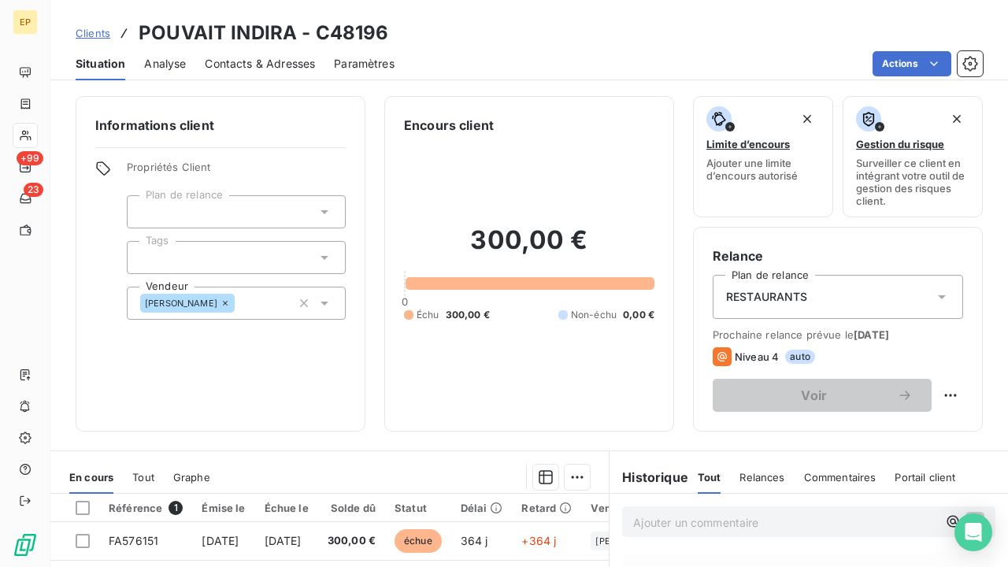  What do you see at coordinates (220, 125) in the screenshot?
I see `h6: Informations client` at bounding box center [220, 125].